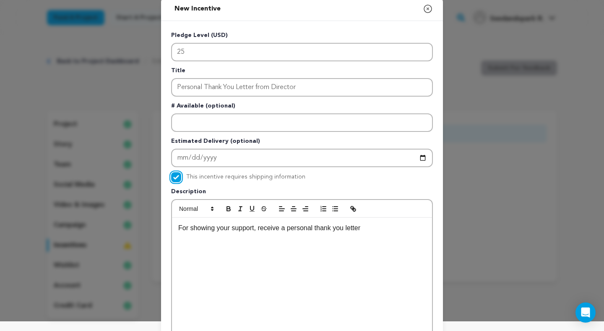 The height and width of the screenshot is (331, 604). I want to click on input: Enter level, so click(302, 52).